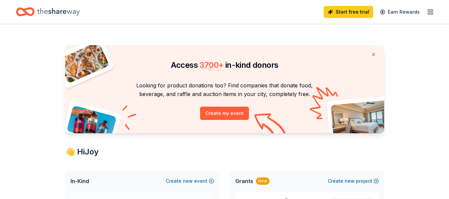 The width and height of the screenshot is (449, 199). What do you see at coordinates (271, 126) in the screenshot?
I see `img: Curvy arrow` at bounding box center [271, 126].